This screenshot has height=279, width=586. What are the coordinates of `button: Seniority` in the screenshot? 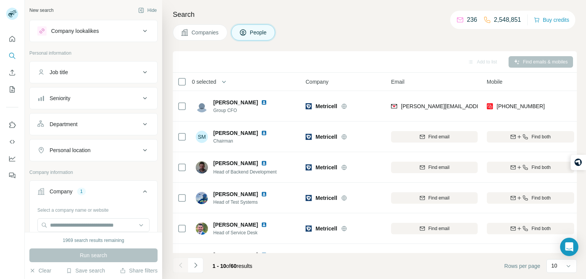 It's located at (94, 98).